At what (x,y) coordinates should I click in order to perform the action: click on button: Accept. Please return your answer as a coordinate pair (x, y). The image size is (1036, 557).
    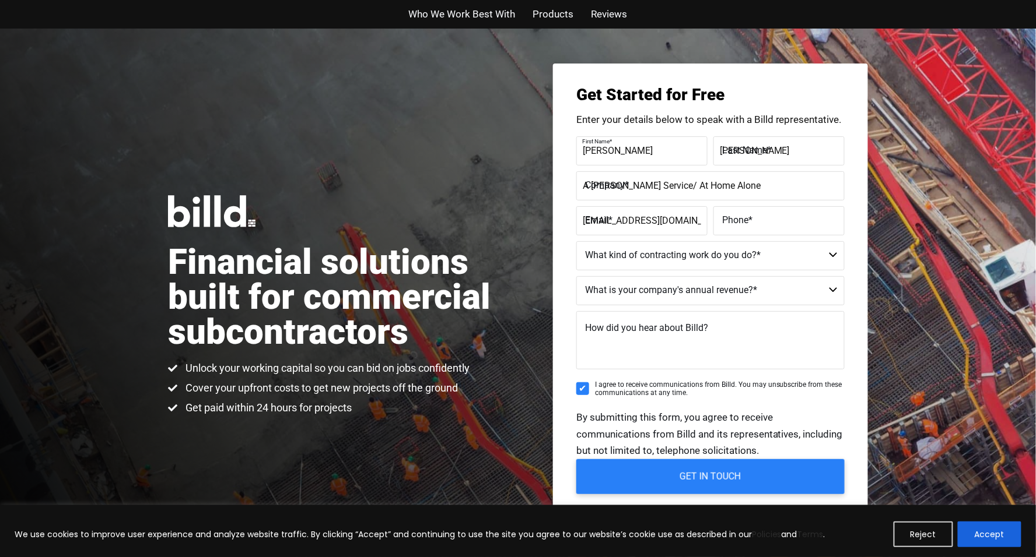
    Looking at the image, I should click on (989, 535).